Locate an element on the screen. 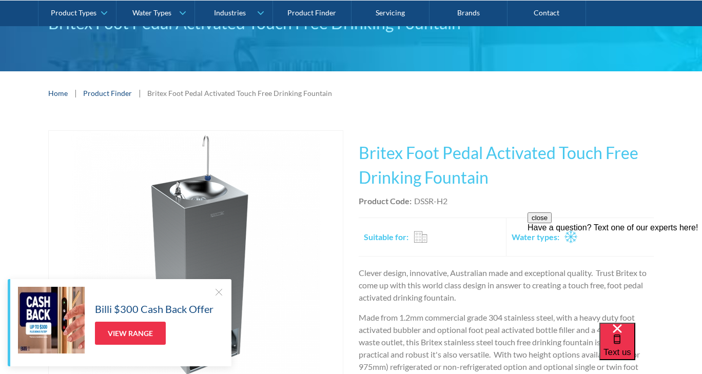 This screenshot has height=374, width=702. h1: Britex Foot Pedal Activated Touch Free Drinking Fountain is located at coordinates (506, 165).